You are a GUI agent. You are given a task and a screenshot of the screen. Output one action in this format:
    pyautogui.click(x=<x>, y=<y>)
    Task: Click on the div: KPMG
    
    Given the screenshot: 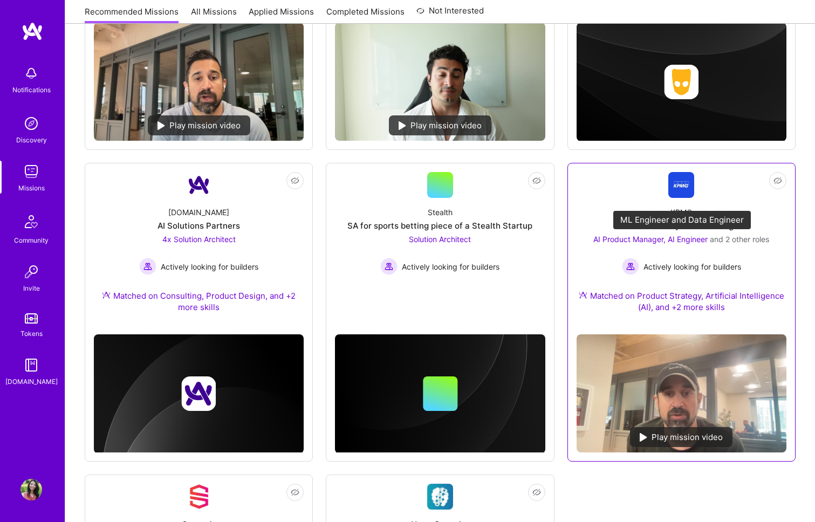 What is the action you would take?
    pyautogui.click(x=681, y=212)
    